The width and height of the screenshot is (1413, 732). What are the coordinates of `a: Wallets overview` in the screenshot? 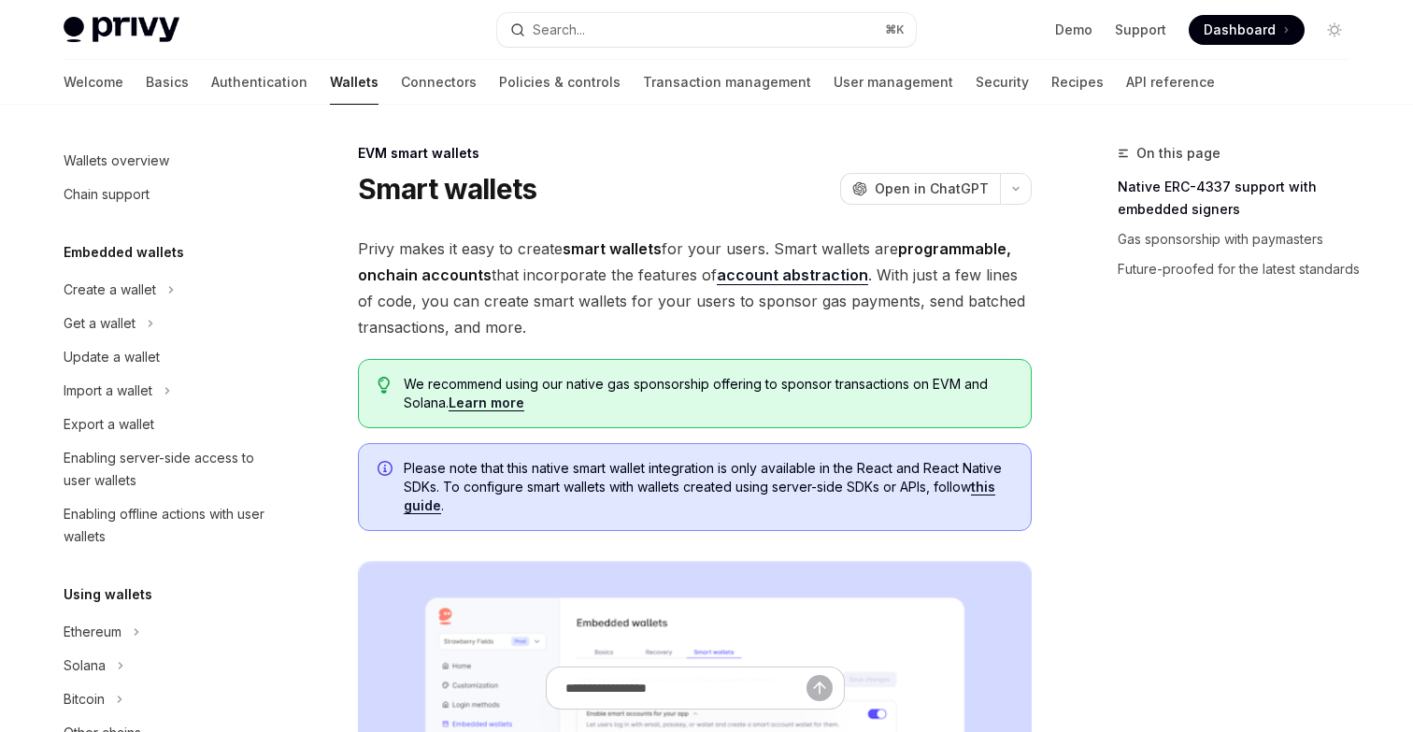 It's located at (168, 161).